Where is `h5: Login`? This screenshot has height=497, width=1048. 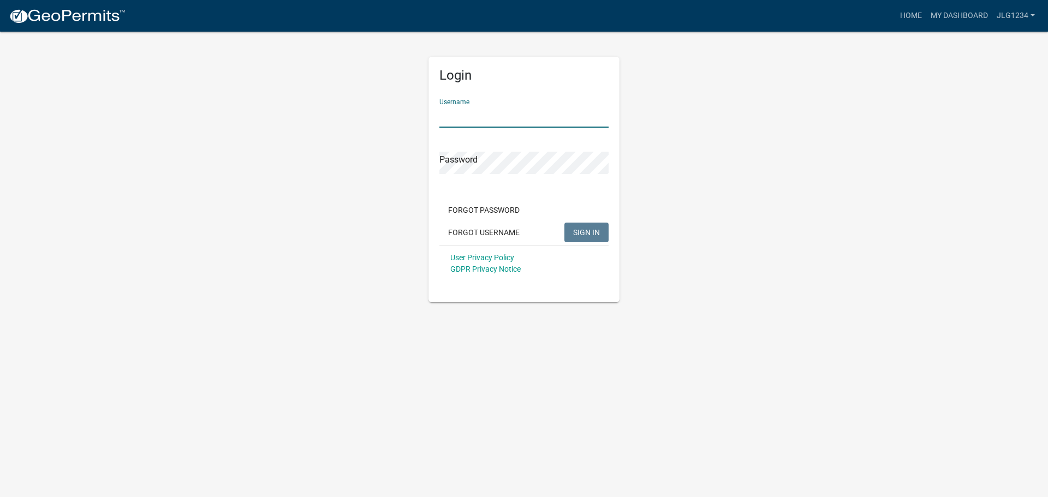
h5: Login is located at coordinates (524, 75).